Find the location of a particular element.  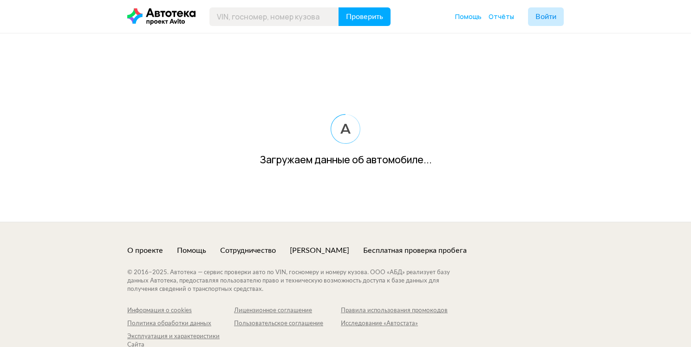

button: Проверить is located at coordinates (365, 17).